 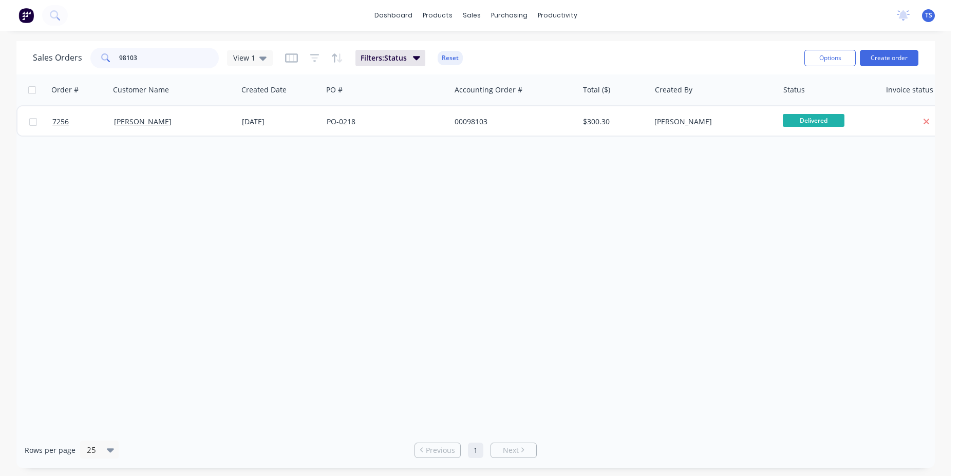 I want to click on div: sales, so click(x=472, y=15).